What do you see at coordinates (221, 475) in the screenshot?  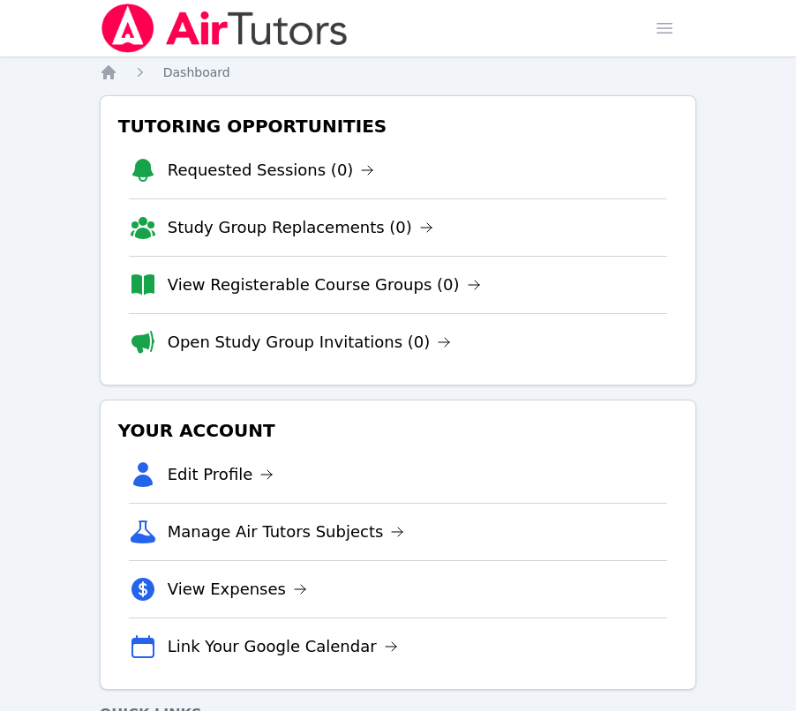 I see `a: Edit Profile` at bounding box center [221, 475].